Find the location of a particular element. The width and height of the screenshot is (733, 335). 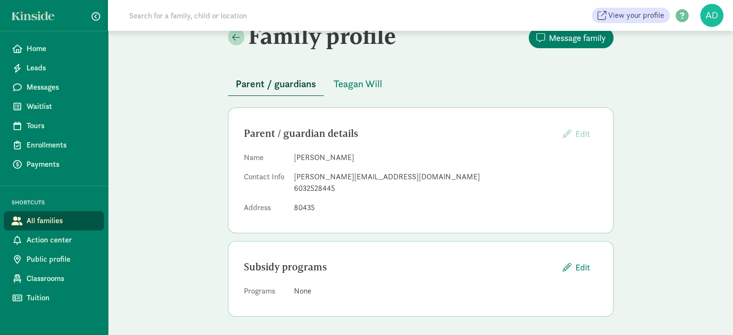

span: Enrollments is located at coordinates (61, 145).